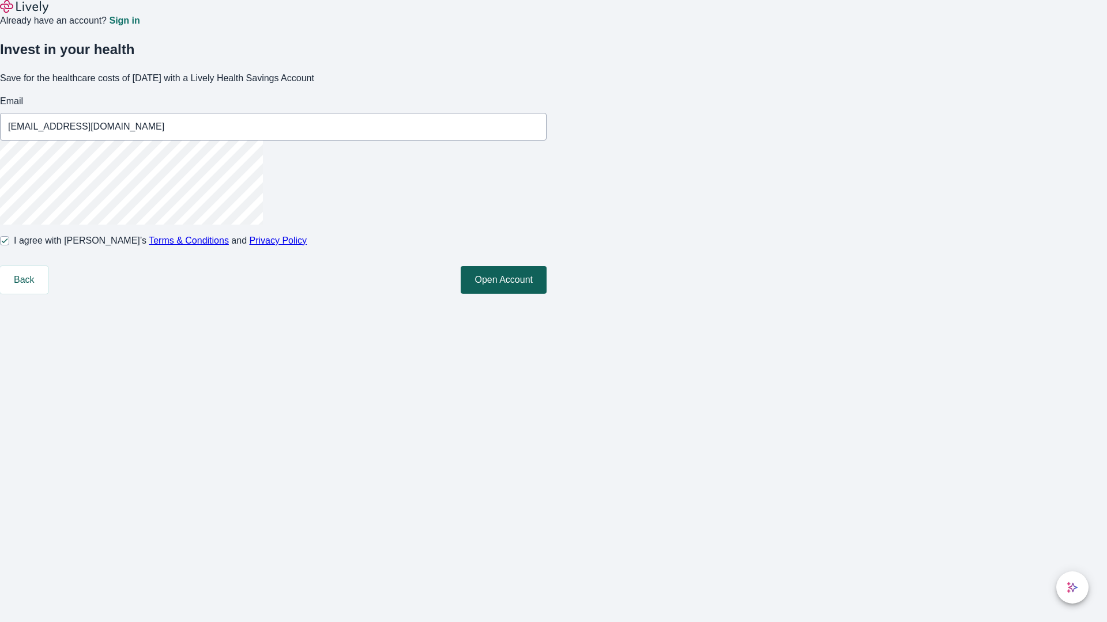  I want to click on a: Terms & Conditions, so click(188, 240).